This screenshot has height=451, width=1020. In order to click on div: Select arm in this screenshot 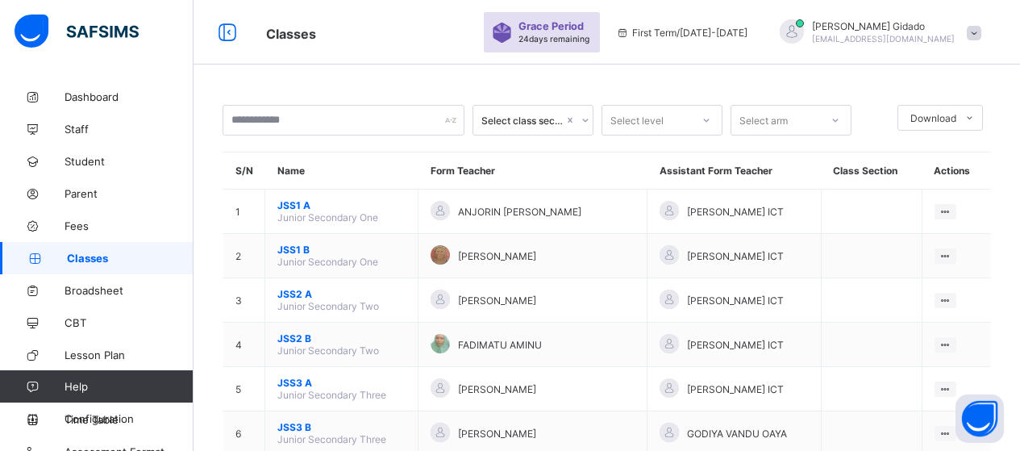, I will do `click(764, 120)`.